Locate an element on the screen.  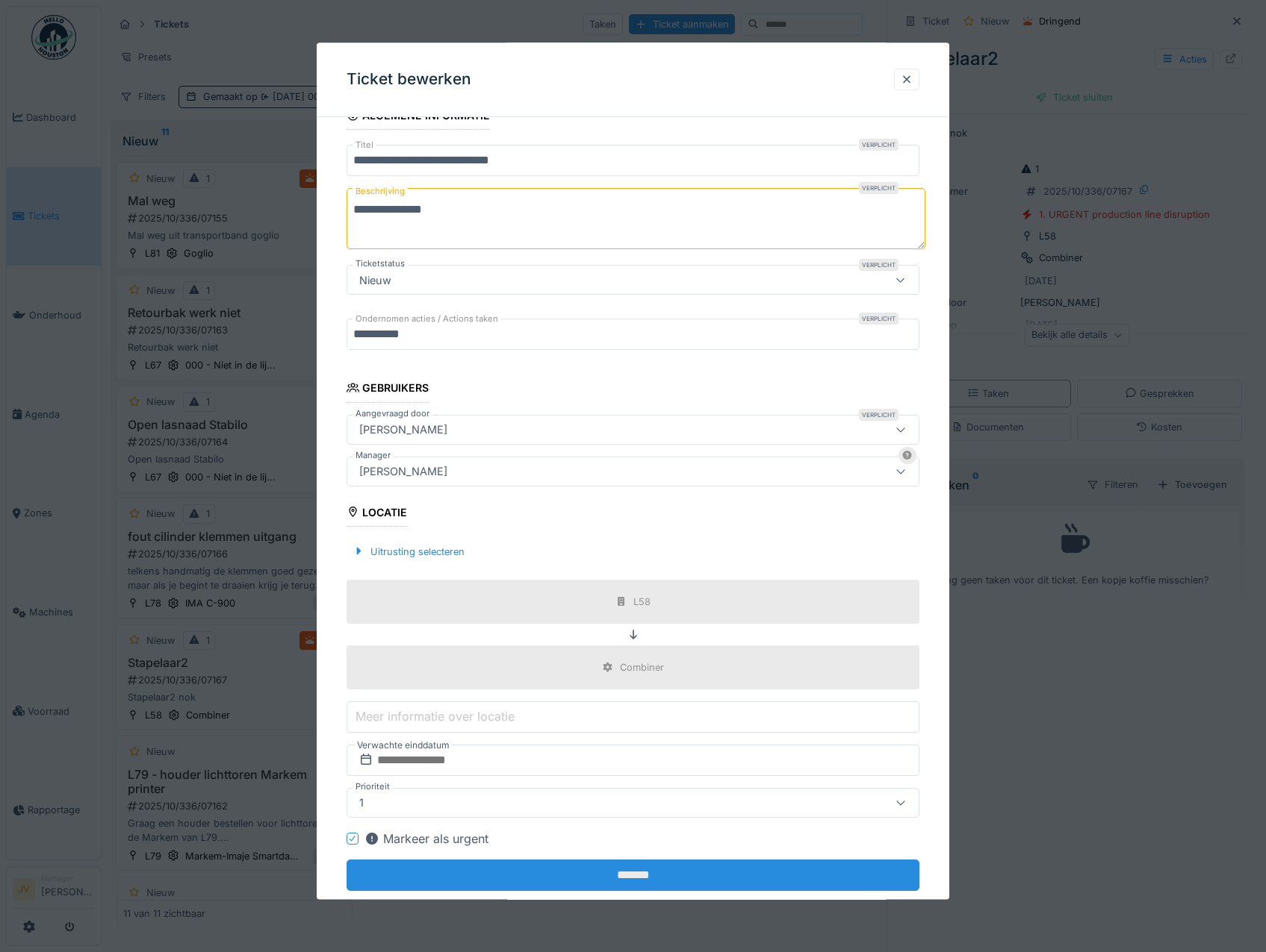
label: Titel is located at coordinates (365, 146).